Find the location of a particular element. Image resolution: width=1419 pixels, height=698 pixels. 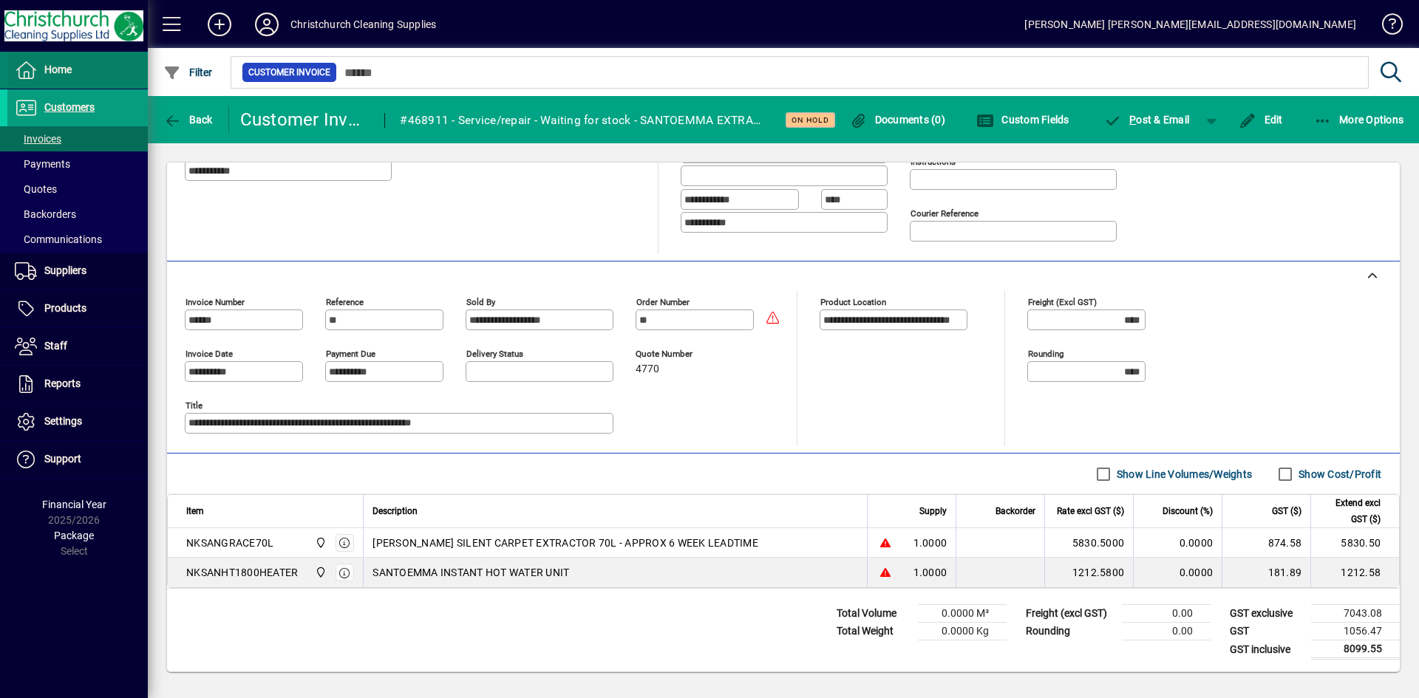

span: Package is located at coordinates (74, 536).